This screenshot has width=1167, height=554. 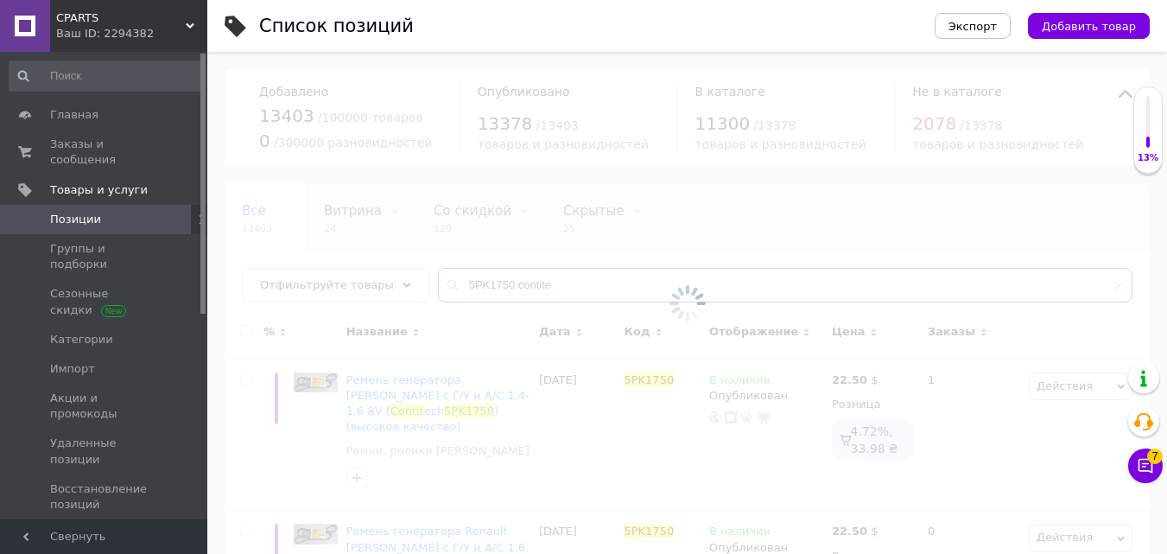 What do you see at coordinates (1148, 158) in the screenshot?
I see `div: 13%` at bounding box center [1148, 158].